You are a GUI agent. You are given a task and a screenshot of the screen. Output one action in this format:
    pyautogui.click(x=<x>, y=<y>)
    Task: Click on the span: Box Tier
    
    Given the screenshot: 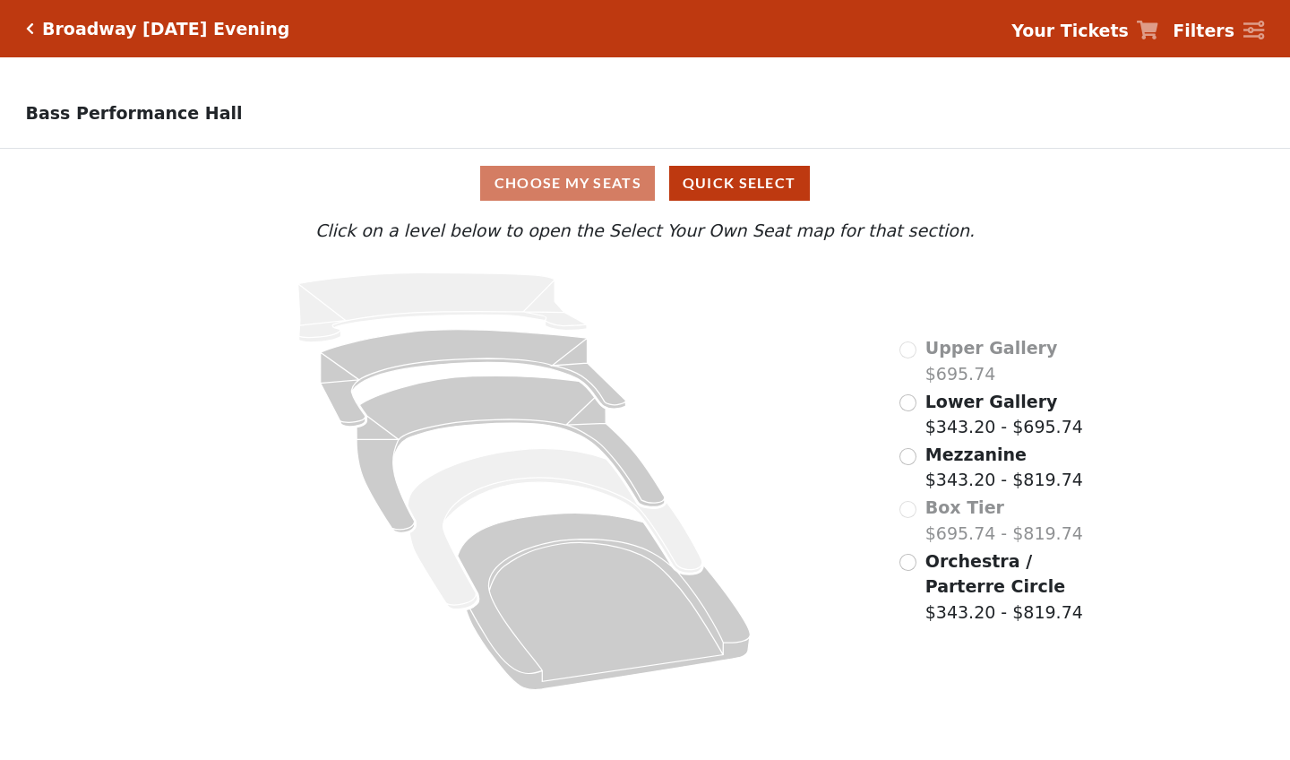 What is the action you would take?
    pyautogui.click(x=965, y=507)
    